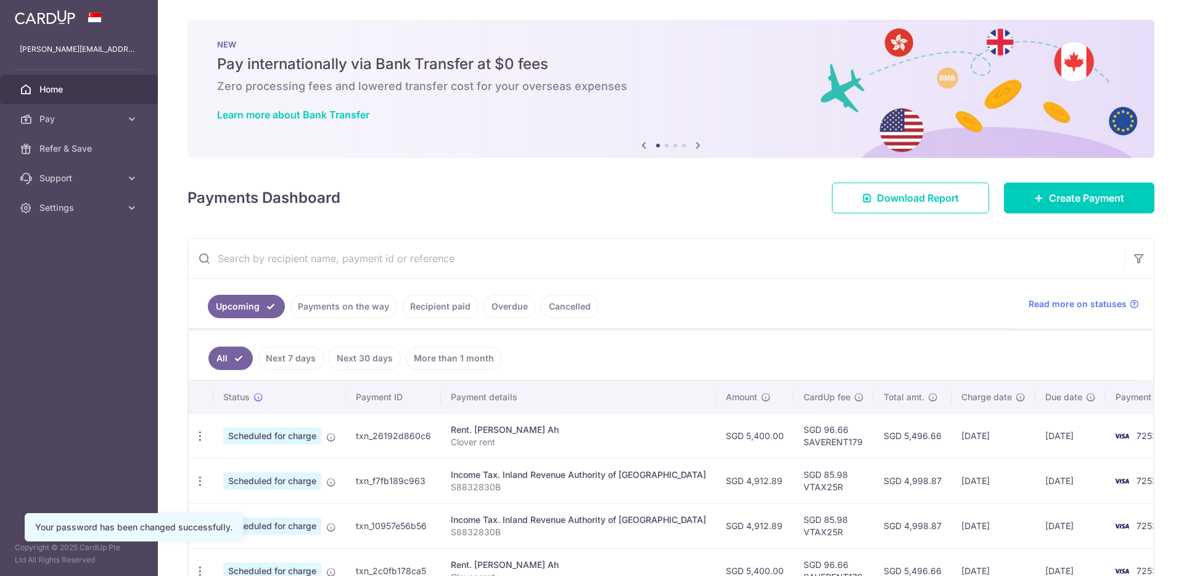 Image resolution: width=1184 pixels, height=576 pixels. What do you see at coordinates (264, 198) in the screenshot?
I see `h4: Payments Dashboard` at bounding box center [264, 198].